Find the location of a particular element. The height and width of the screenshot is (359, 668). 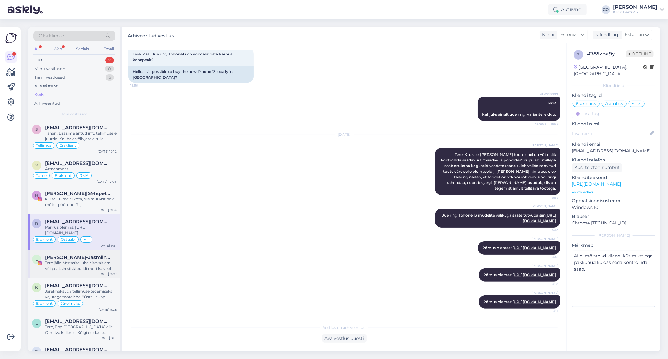

span: 18:56 is located at coordinates (142, 85).